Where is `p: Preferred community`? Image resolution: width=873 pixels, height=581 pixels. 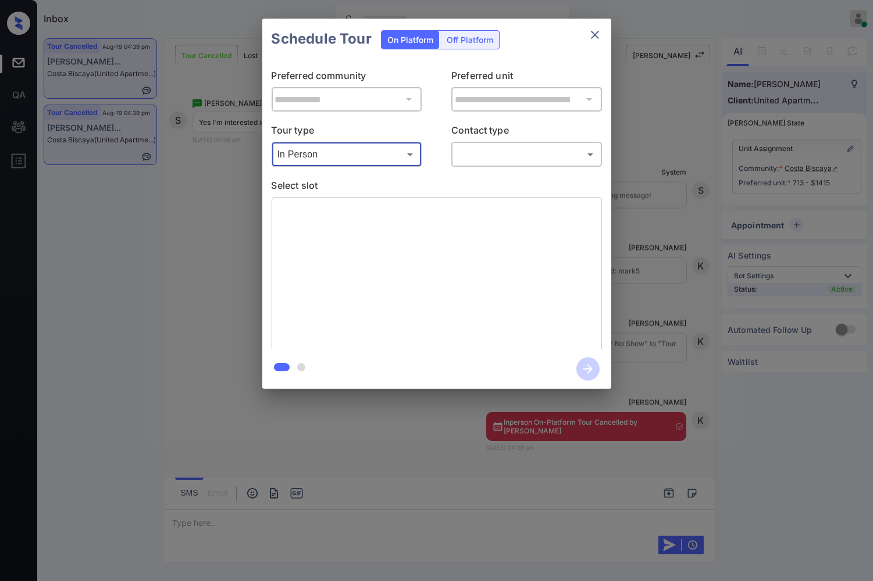
p: Preferred community is located at coordinates (347, 78).